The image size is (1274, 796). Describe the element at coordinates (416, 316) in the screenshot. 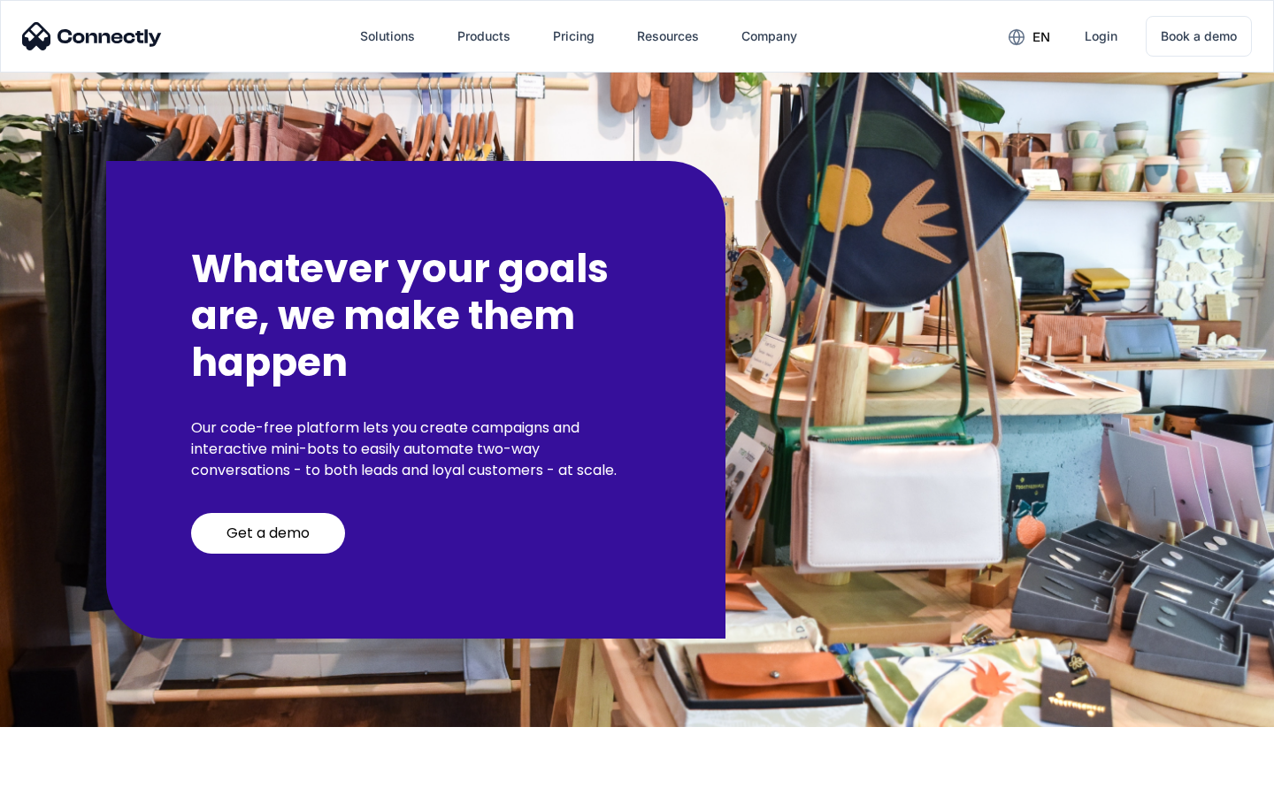

I see `h2: Whatever your goals are, we make them happen` at that location.